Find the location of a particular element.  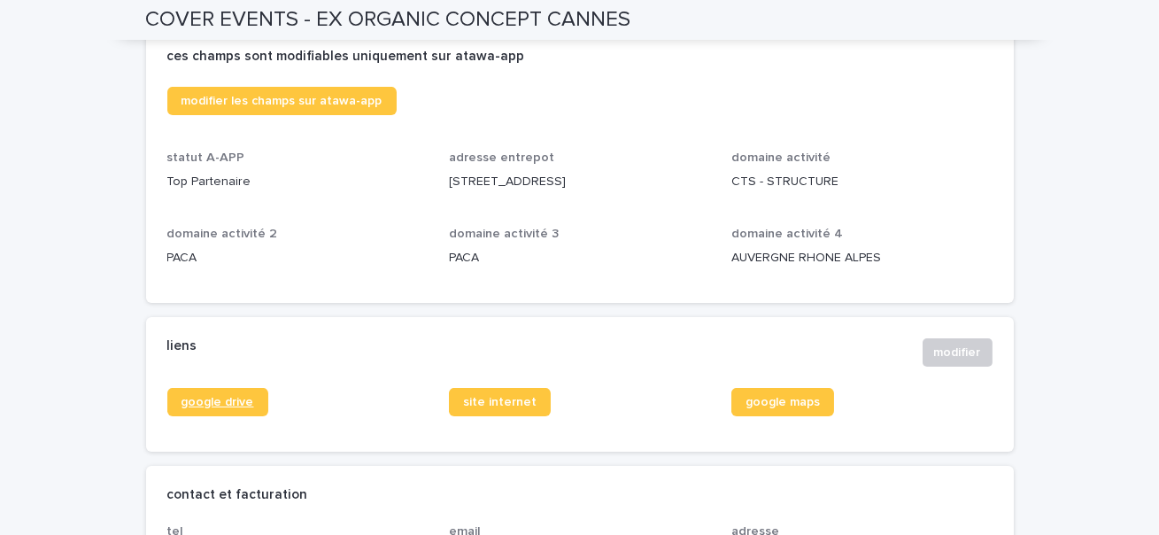

h2: COVER EVENTS - EX ORGANIC CONCEPT CANNES is located at coordinates (389, 19).